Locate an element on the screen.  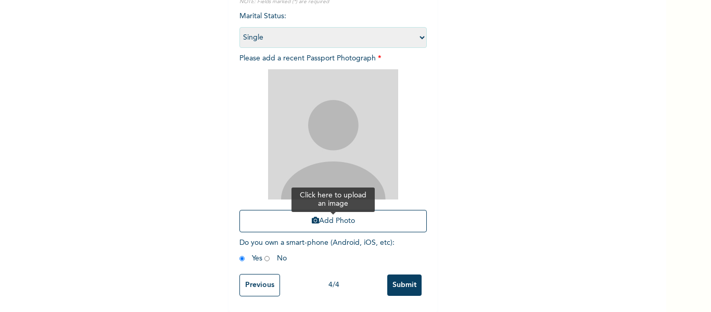
input: Submit is located at coordinates (404, 285).